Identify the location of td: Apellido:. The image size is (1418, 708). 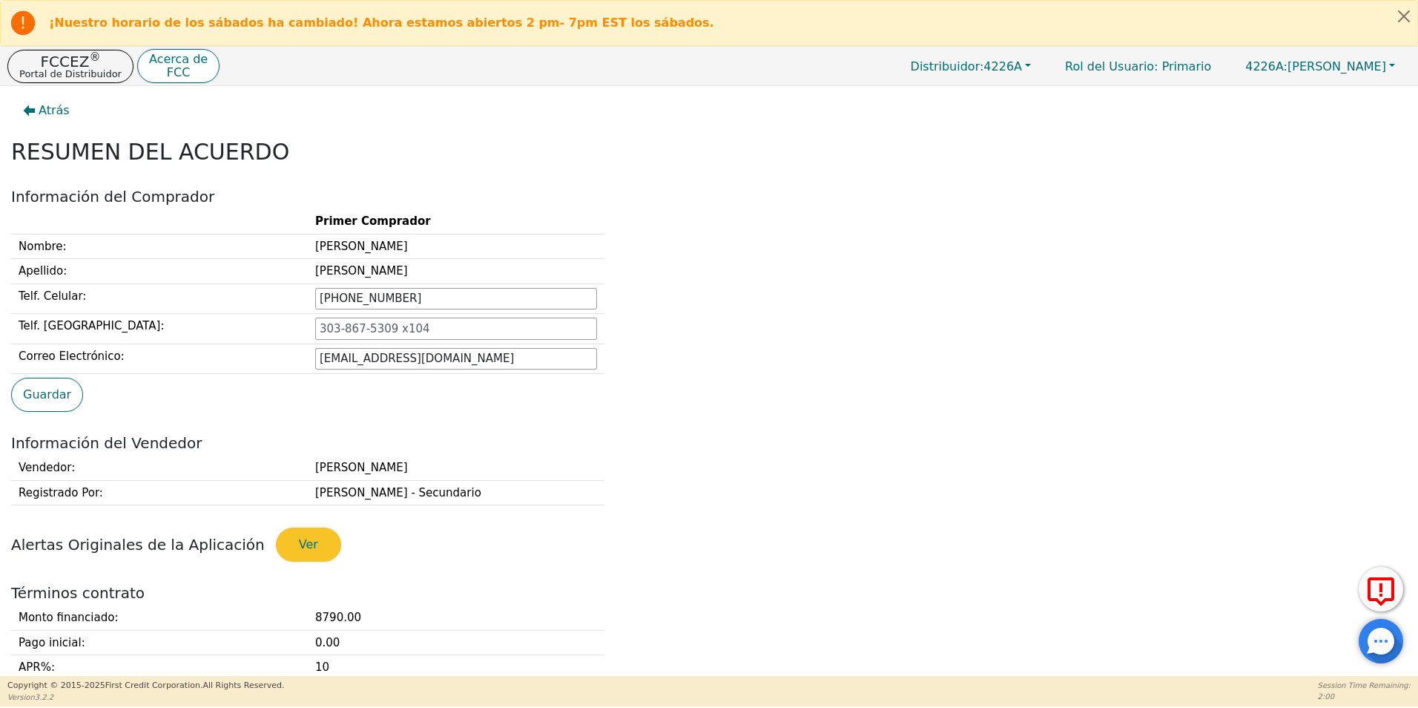
(159, 272).